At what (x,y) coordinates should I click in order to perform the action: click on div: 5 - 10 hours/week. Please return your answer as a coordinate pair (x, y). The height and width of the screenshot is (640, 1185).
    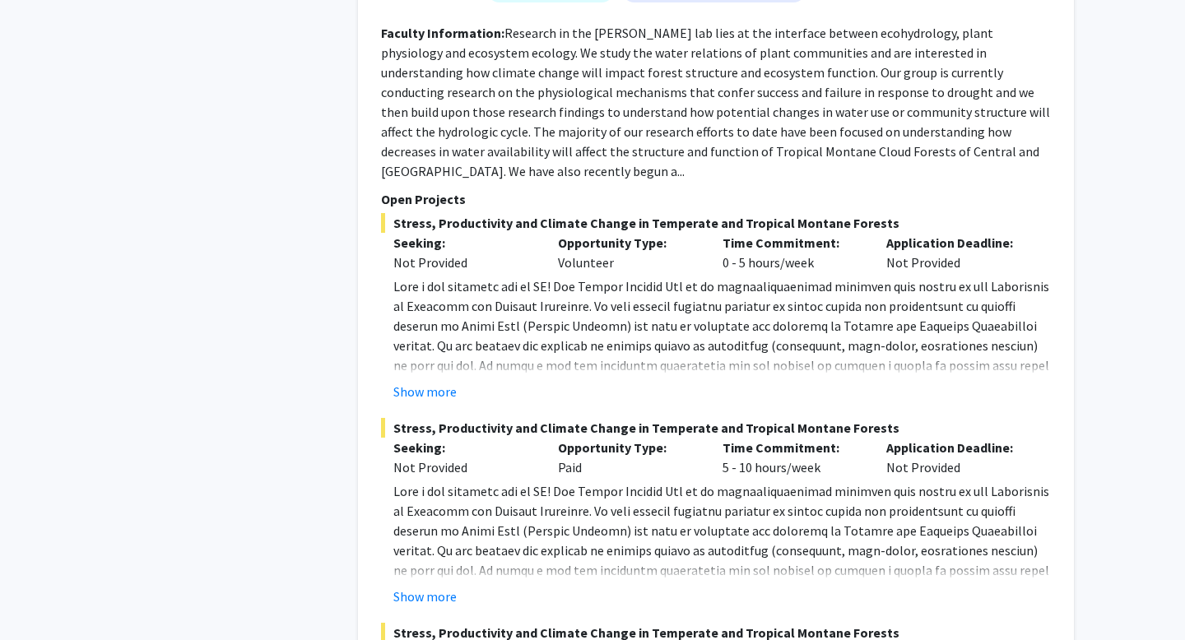
    Looking at the image, I should click on (793, 458).